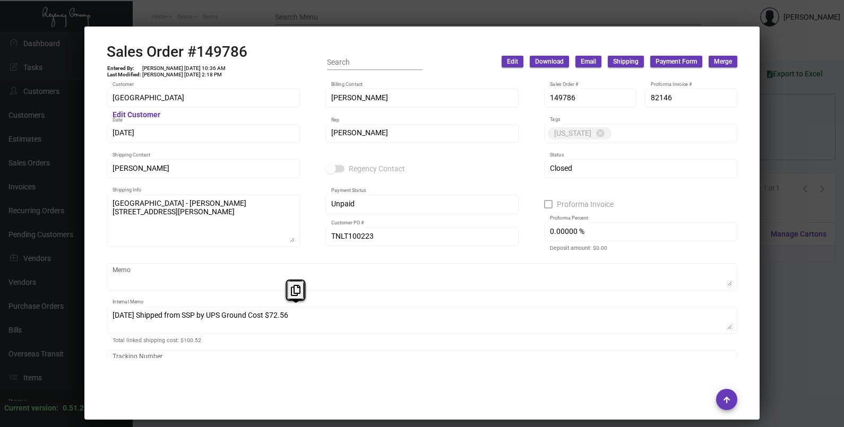  Describe the element at coordinates (723, 62) in the screenshot. I see `button: Merge` at that location.